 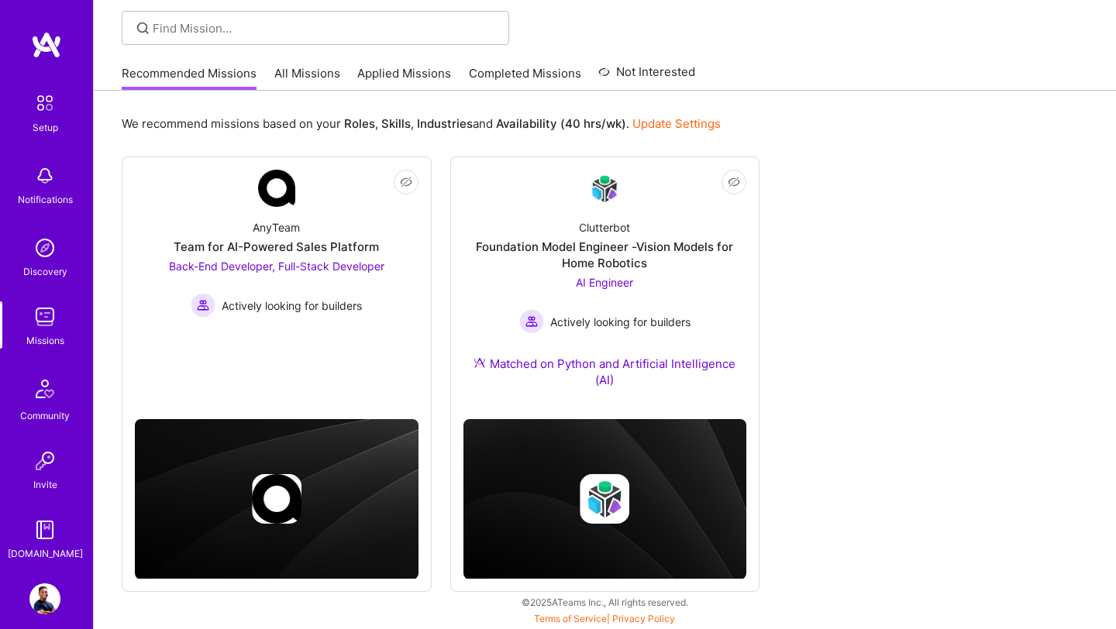 What do you see at coordinates (143, 28) in the screenshot?
I see `i: icon SearchGrey` at bounding box center [143, 28].